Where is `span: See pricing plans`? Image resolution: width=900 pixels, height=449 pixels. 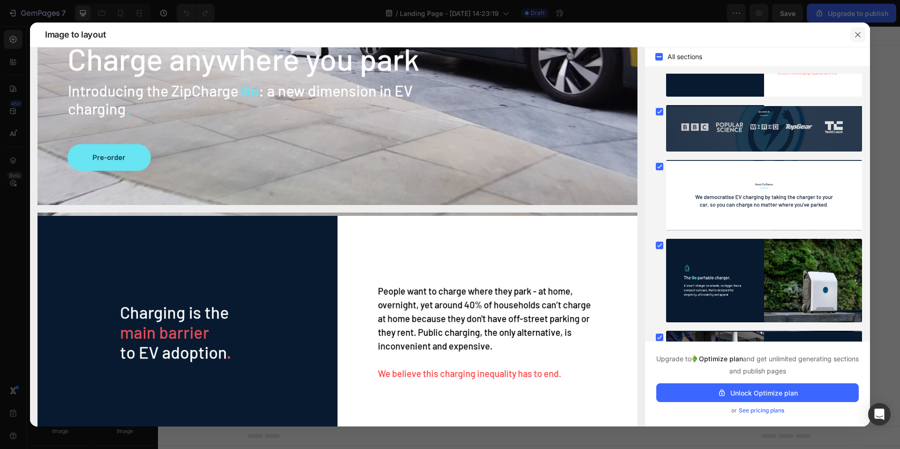
span: See pricing plans is located at coordinates (761, 410).